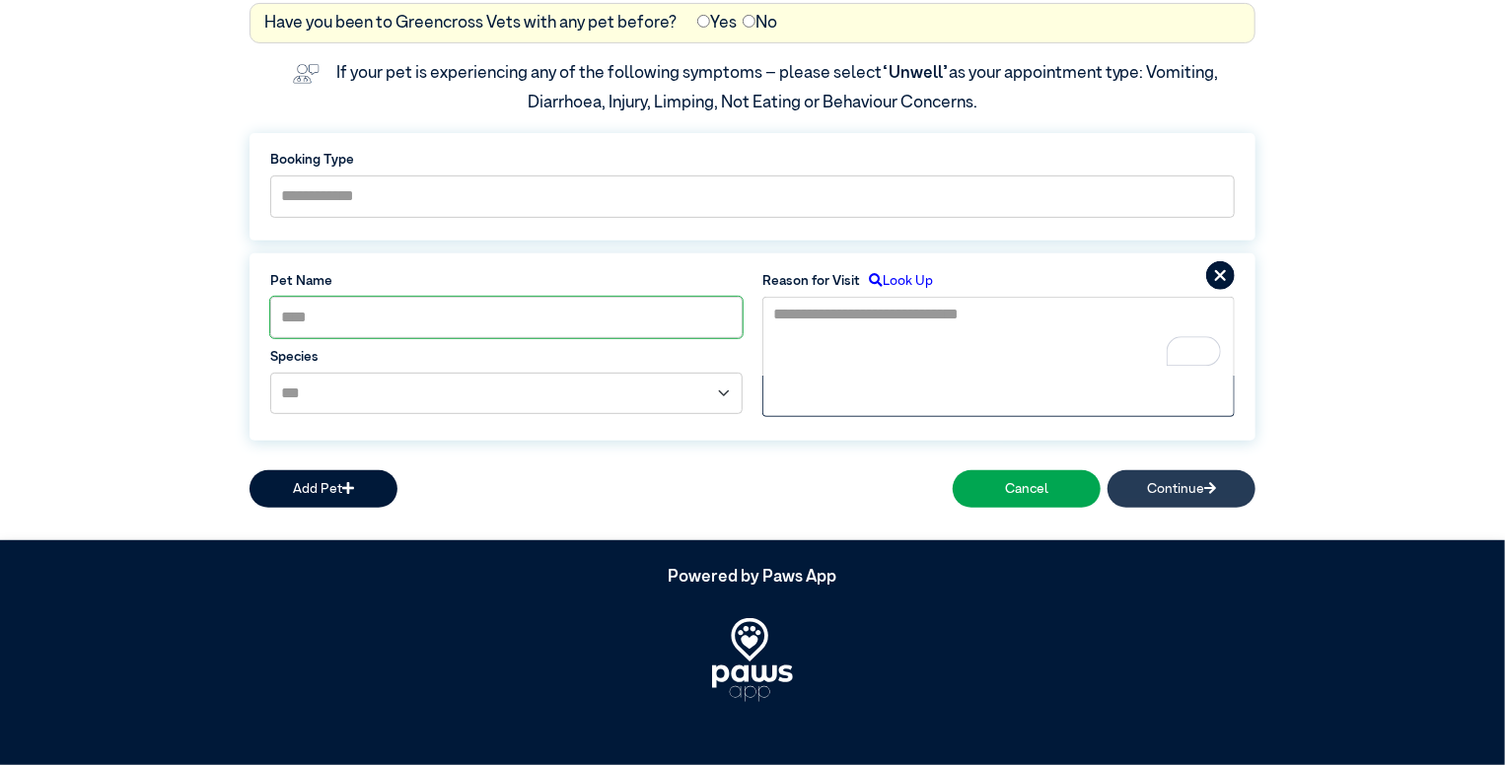 This screenshot has width=1505, height=765. I want to click on label: Yes, so click(717, 24).